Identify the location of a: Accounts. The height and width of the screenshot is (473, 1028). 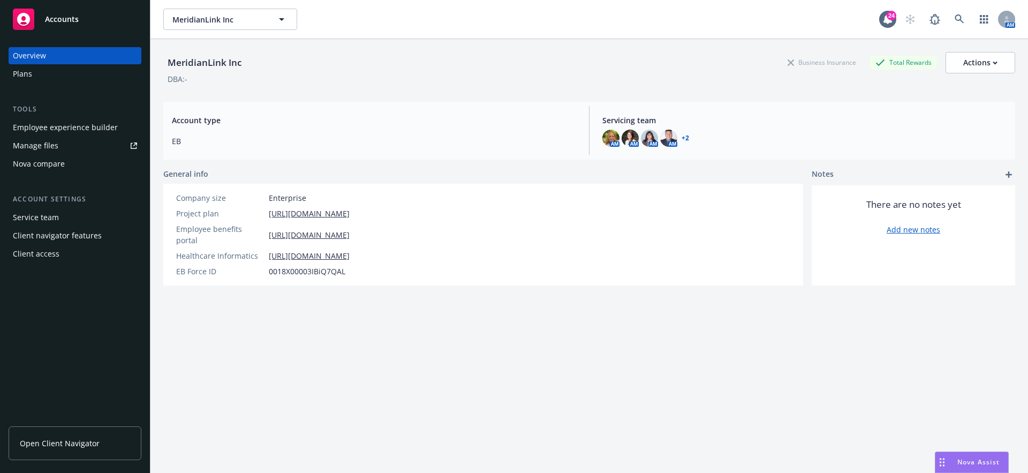
(75, 19).